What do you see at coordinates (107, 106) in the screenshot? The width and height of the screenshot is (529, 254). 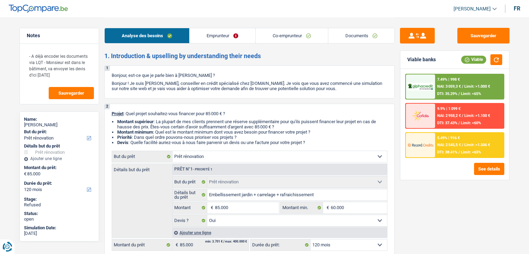 I see `div: 2` at bounding box center [107, 106].